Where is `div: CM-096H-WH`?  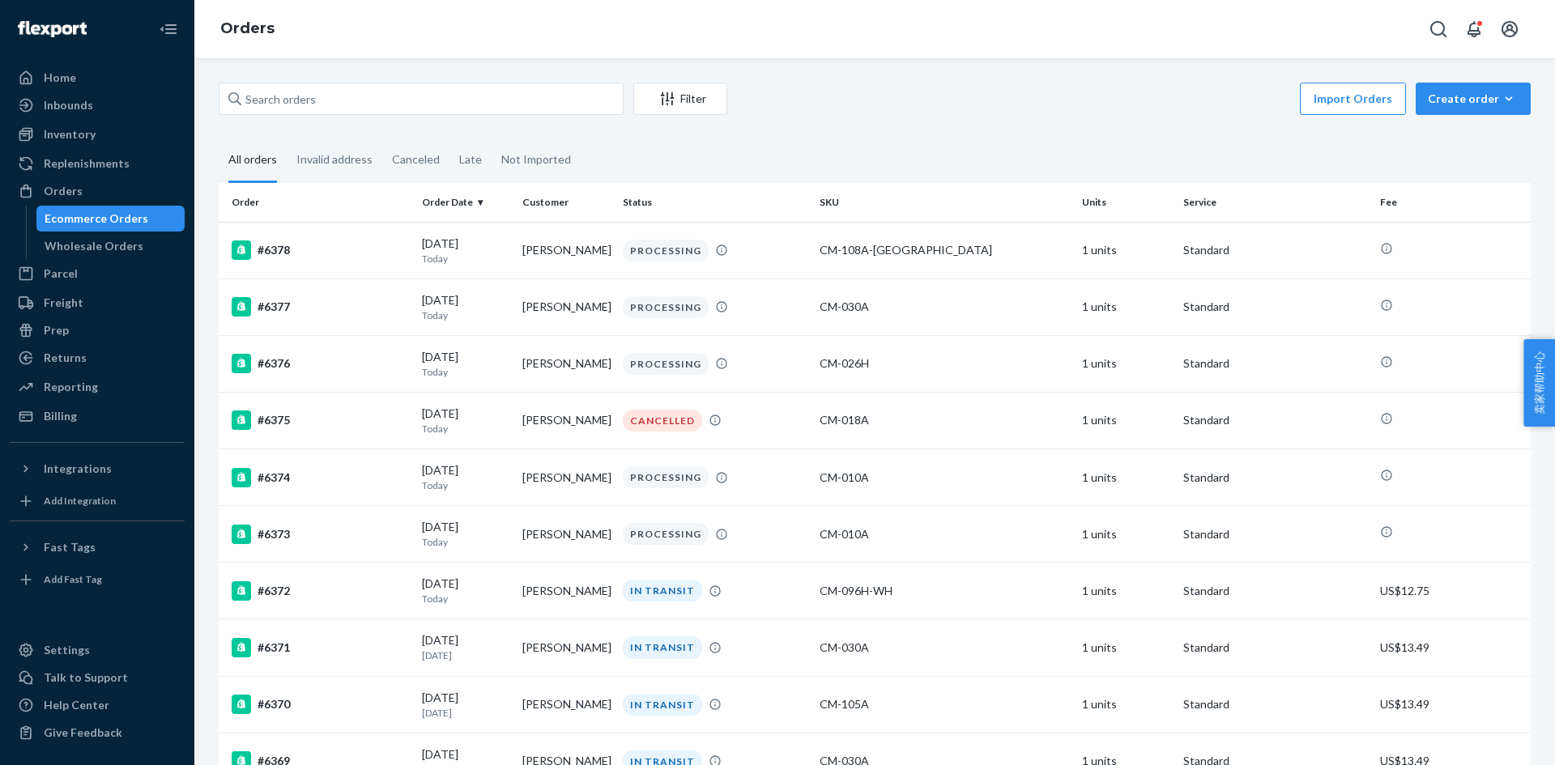
div: CM-096H-WH is located at coordinates (944, 591).